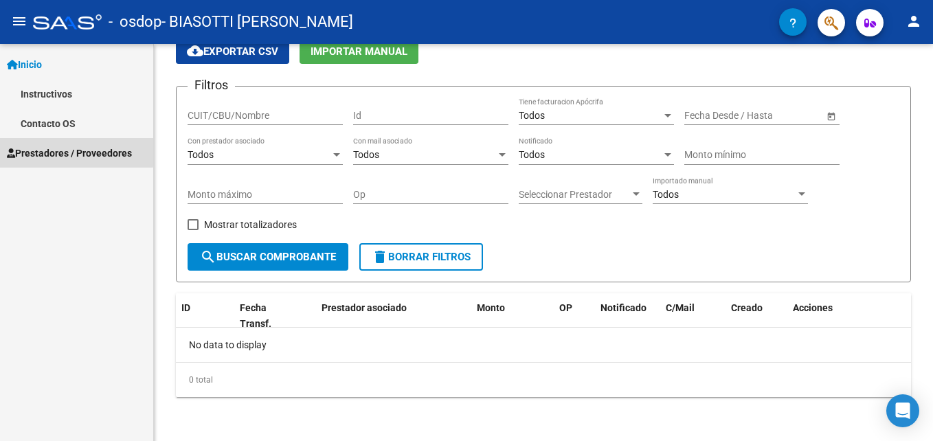 This screenshot has width=933, height=441. What do you see at coordinates (575, 316) in the screenshot?
I see `datatable-header-cell: OP` at bounding box center [575, 316].